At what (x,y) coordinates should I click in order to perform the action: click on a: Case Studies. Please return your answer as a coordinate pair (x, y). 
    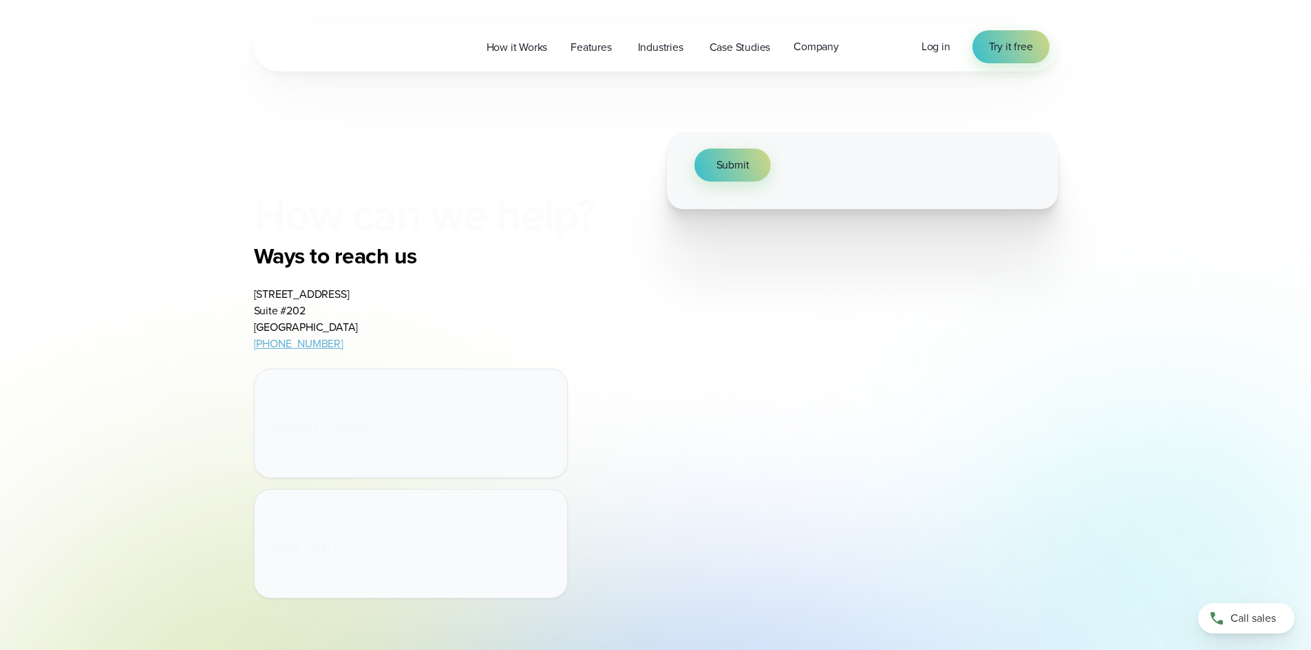
    Looking at the image, I should click on (740, 47).